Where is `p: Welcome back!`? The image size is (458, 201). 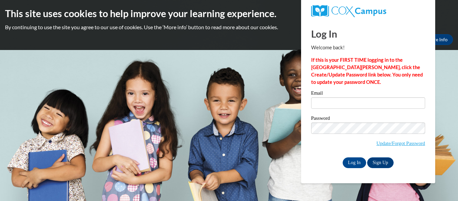 p: Welcome back! is located at coordinates (368, 48).